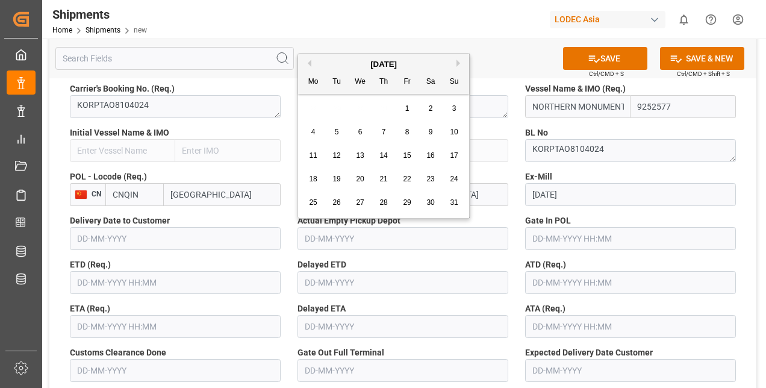 The width and height of the screenshot is (766, 388). I want to click on span: 5, so click(336, 132).